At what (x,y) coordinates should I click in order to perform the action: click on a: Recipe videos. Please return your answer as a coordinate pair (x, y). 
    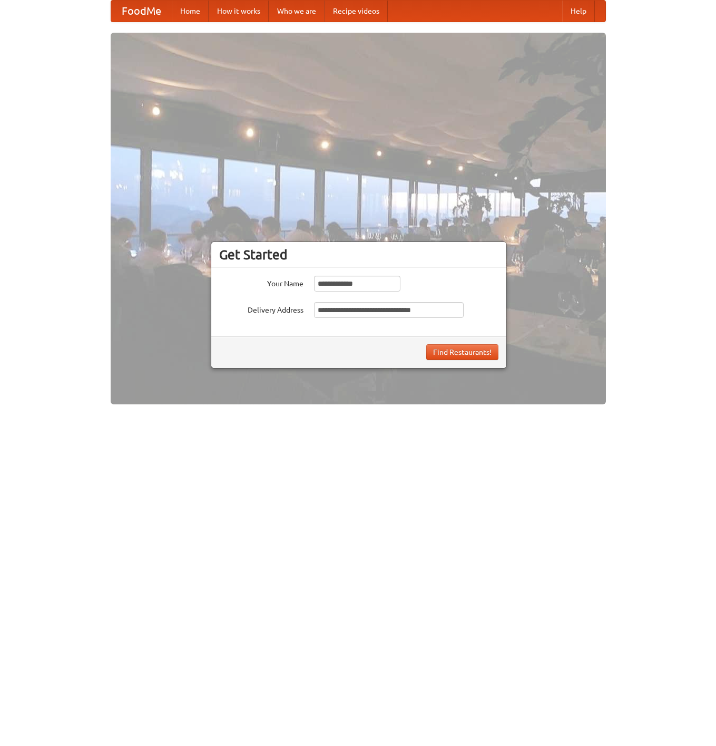
    Looking at the image, I should click on (356, 11).